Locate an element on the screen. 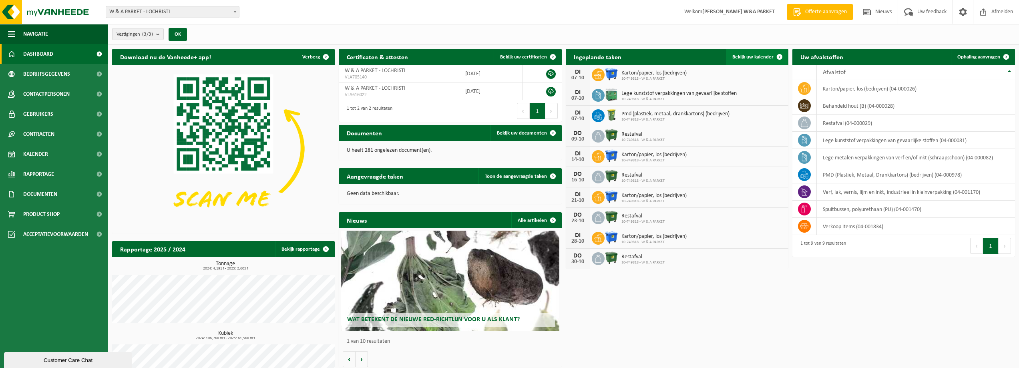 The width and height of the screenshot is (1019, 368). span: Bekijk uw documenten is located at coordinates (522, 133).